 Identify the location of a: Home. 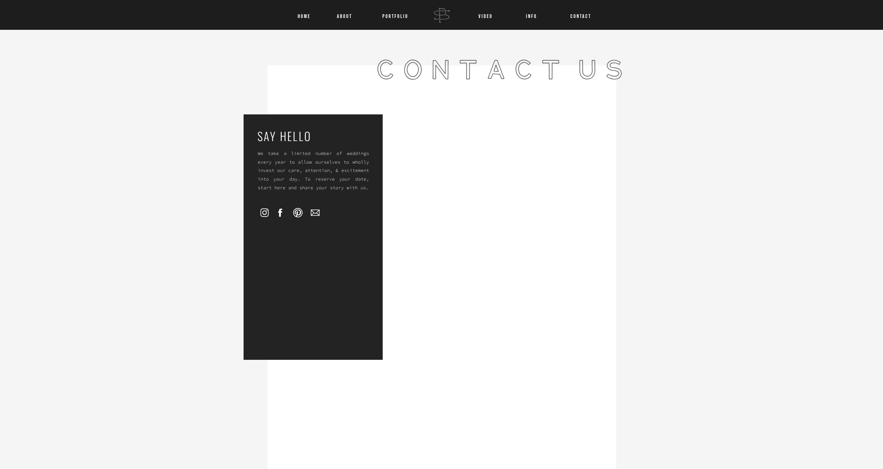
(304, 15).